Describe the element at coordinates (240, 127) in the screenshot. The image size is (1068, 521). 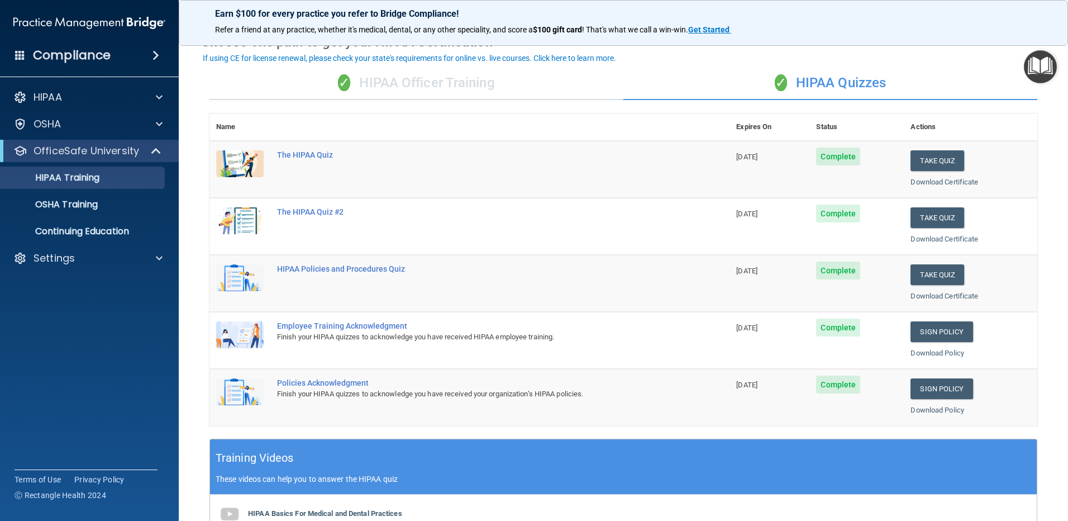
I see `th: Name` at that location.